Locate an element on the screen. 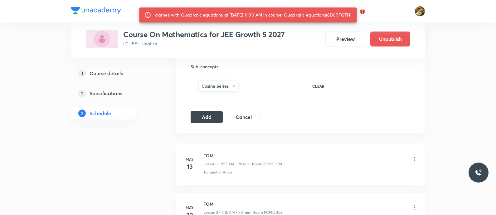 This screenshot has width=496, height=215. h5: Specifications is located at coordinates (106, 93).